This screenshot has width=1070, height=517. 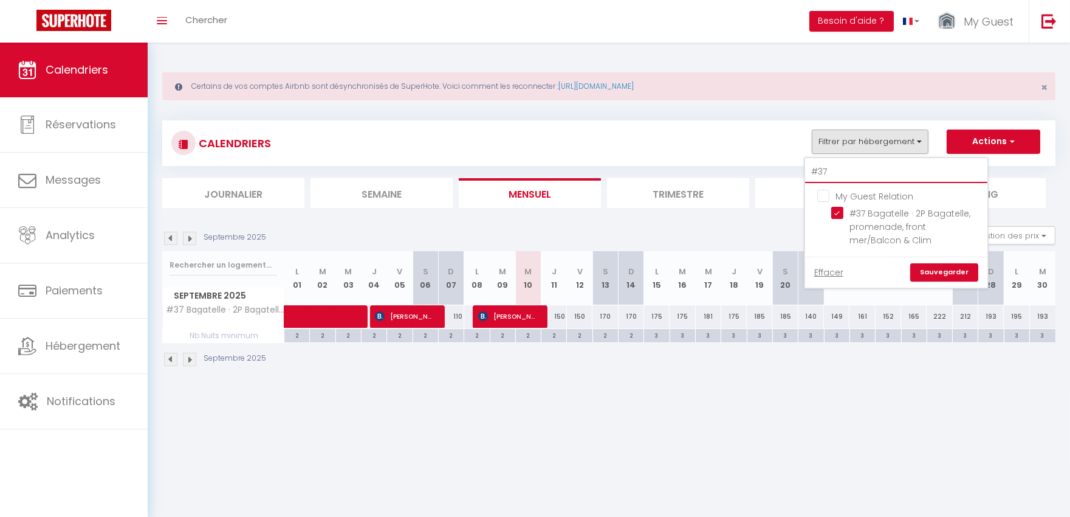 I want to click on th: 10, so click(x=528, y=278).